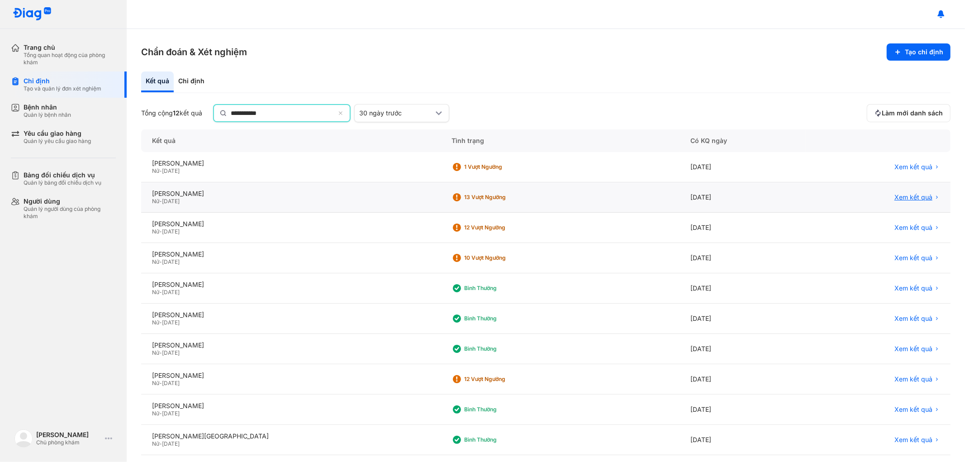 The height and width of the screenshot is (462, 965). Describe the element at coordinates (70, 201) in the screenshot. I see `div: Người dùng` at that location.